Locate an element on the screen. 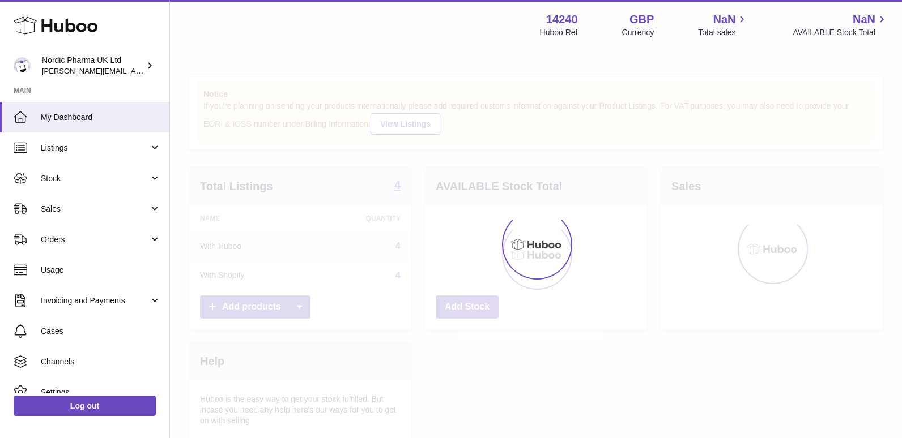  img: joe.plant@parapharmdev.com is located at coordinates (22, 66).